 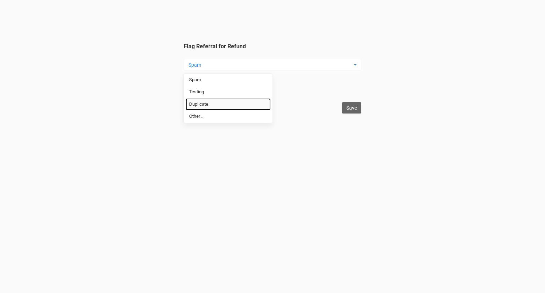 What do you see at coordinates (273, 70) in the screenshot?
I see `legend: Flag Referral for Refund` at bounding box center [273, 70].